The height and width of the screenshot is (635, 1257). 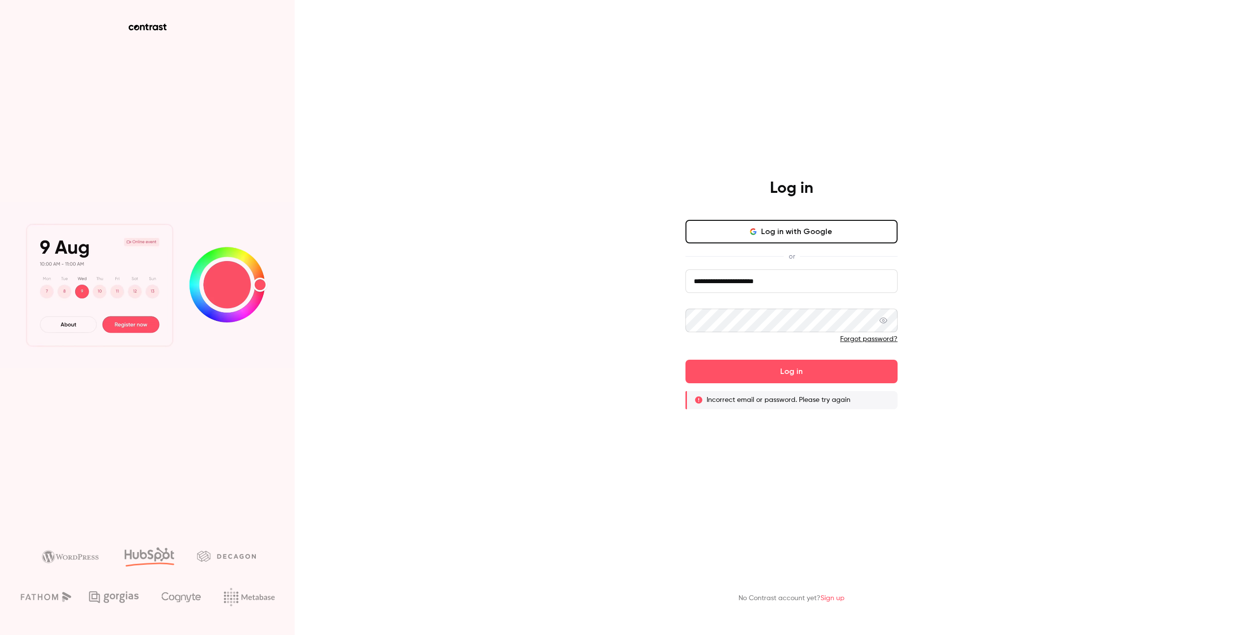 What do you see at coordinates (832, 598) in the screenshot?
I see `a: Sign up` at bounding box center [832, 598].